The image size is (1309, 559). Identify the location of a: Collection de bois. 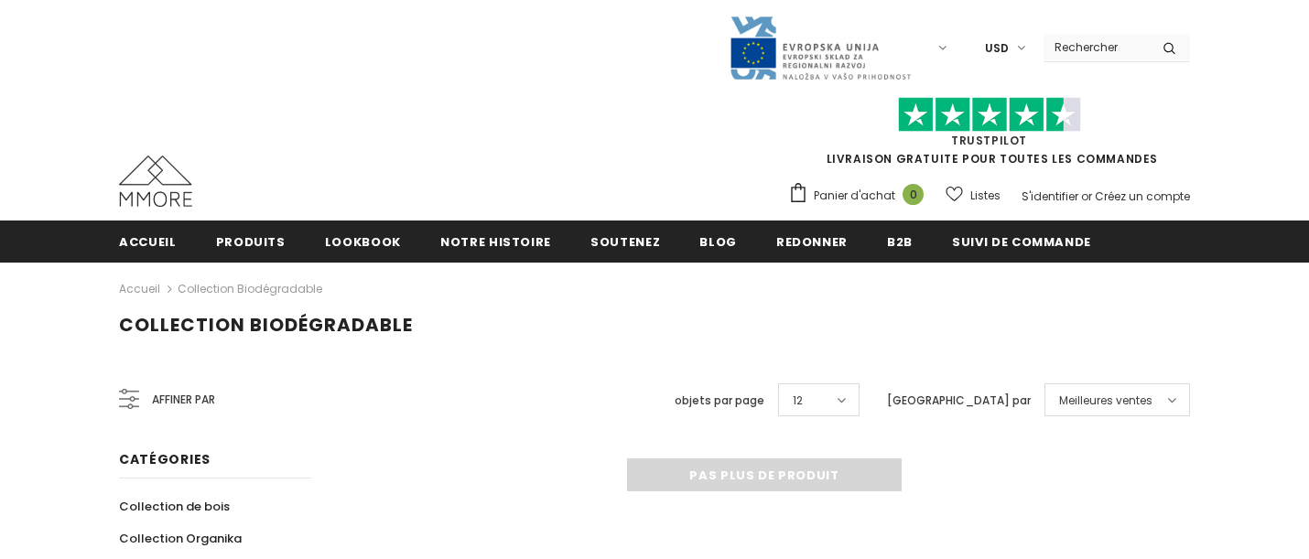
(174, 506).